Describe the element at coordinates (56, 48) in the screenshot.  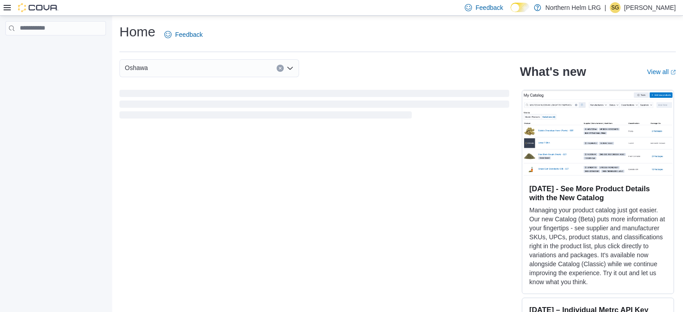
I see `nav: Complex example` at that location.